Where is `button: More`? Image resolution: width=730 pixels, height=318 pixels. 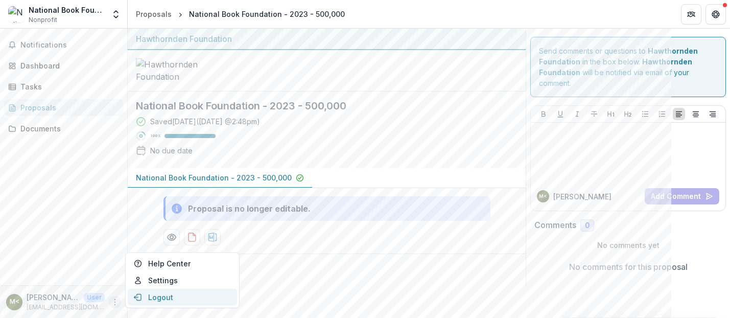
button: More is located at coordinates (115, 302).